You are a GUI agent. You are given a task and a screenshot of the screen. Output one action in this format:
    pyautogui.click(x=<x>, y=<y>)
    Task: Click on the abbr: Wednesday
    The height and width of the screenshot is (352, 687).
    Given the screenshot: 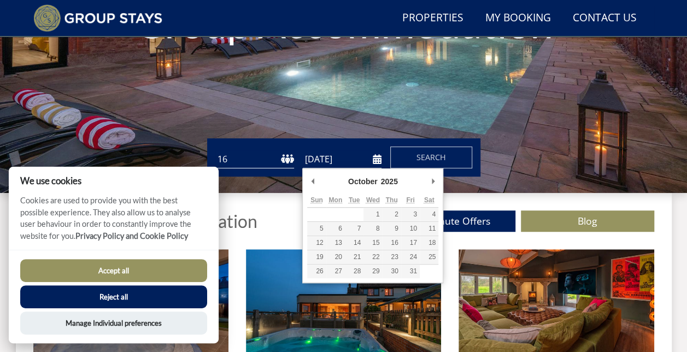 What is the action you would take?
    pyautogui.click(x=373, y=200)
    